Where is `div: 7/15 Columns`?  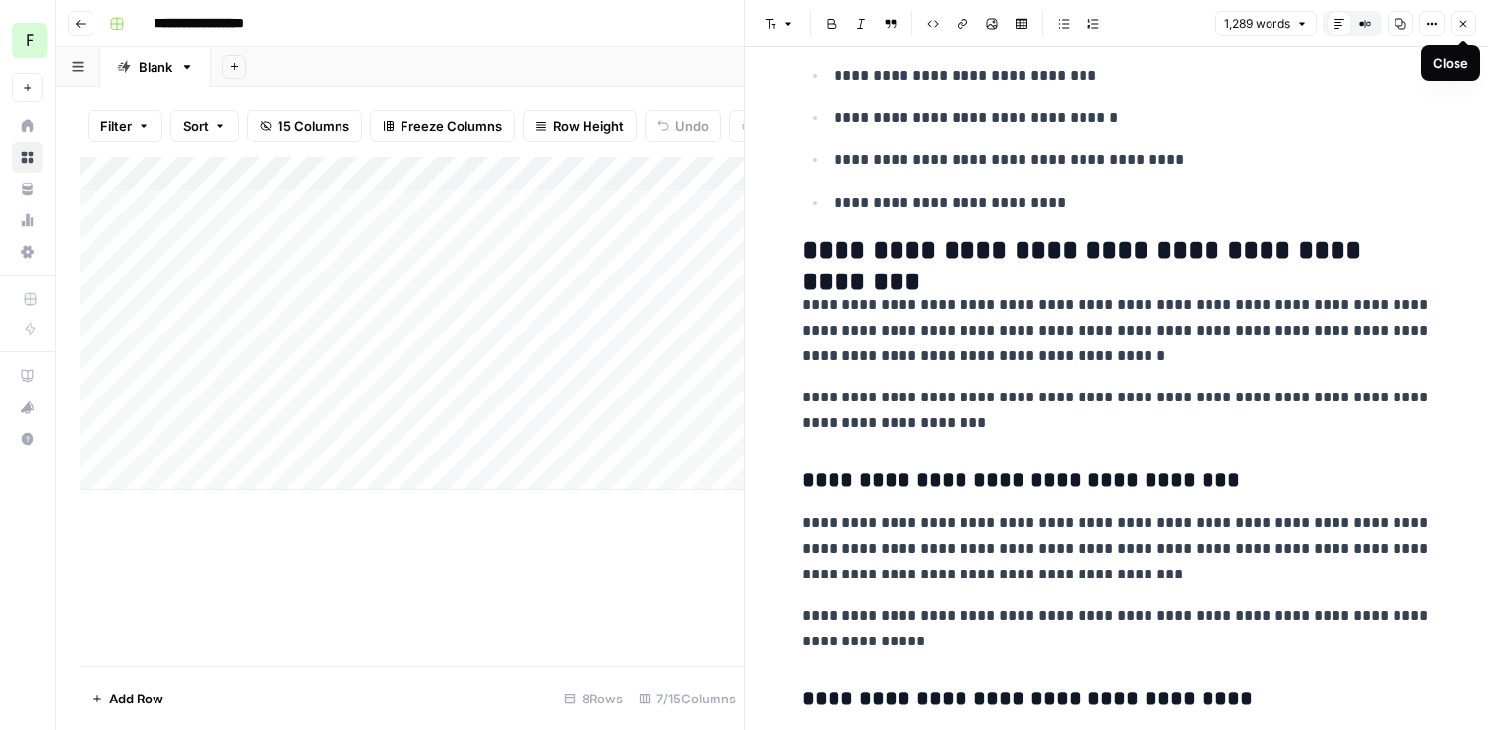 div: 7/15 Columns is located at coordinates (687, 699).